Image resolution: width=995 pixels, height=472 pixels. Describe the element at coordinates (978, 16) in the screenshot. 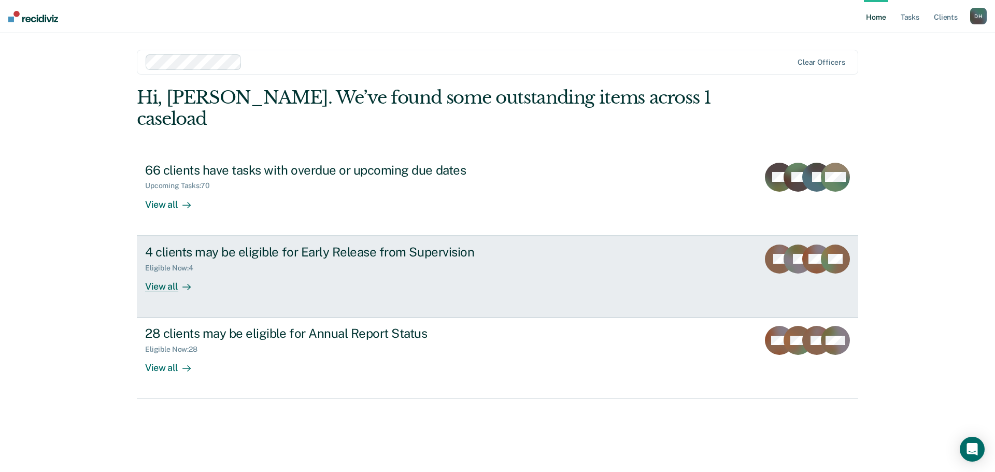

I see `div: D H` at that location.